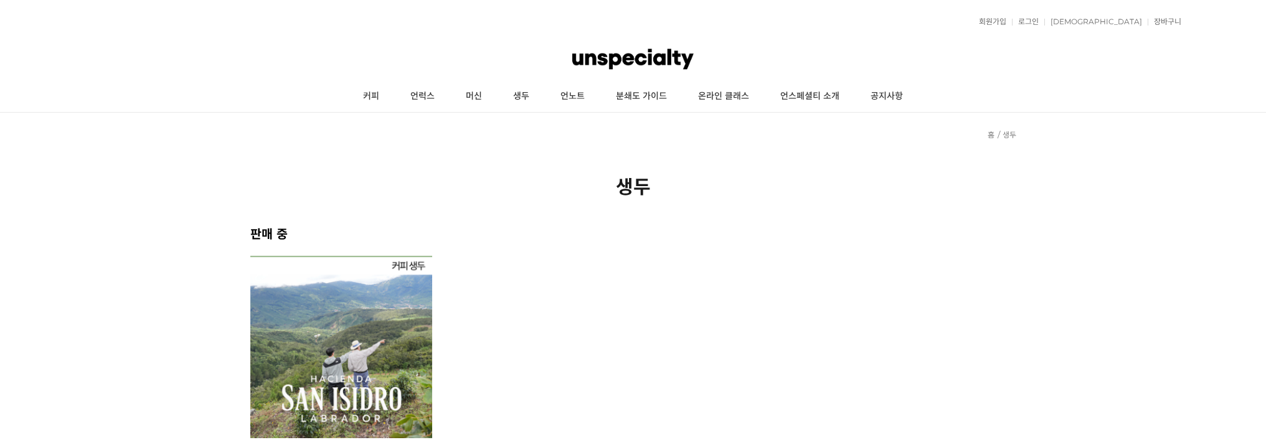  I want to click on a: 머신, so click(474, 97).